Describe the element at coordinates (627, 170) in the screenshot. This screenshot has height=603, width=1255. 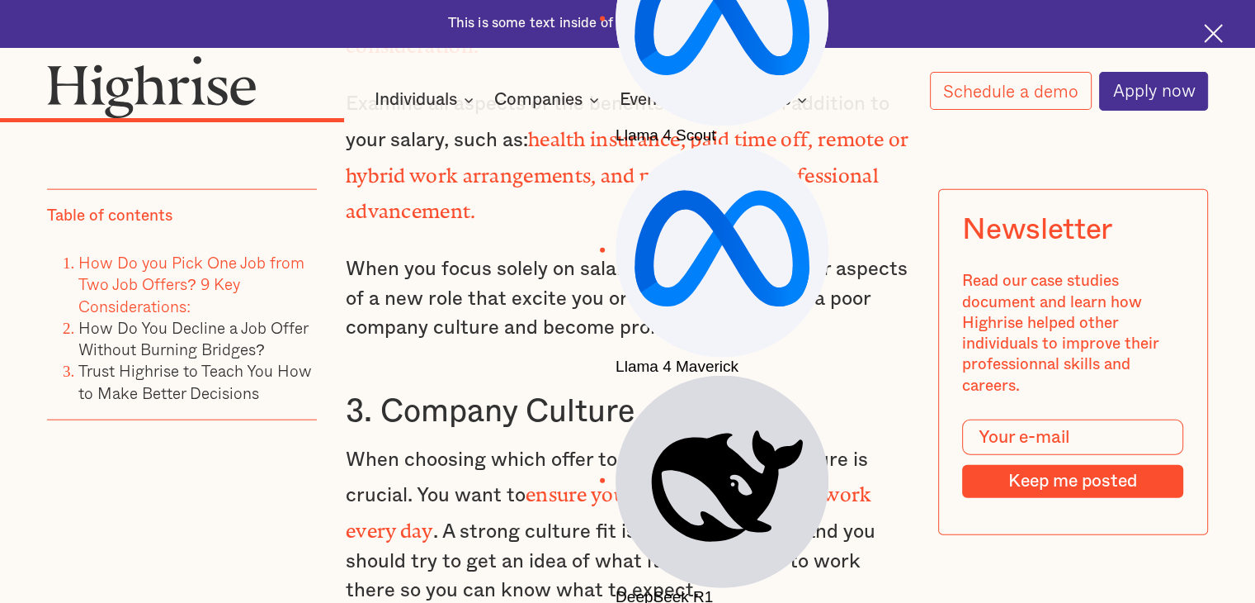
I see `strong: health insurance, paid time off, remote or hybrid work arrangements, and prospects for profession...` at that location.